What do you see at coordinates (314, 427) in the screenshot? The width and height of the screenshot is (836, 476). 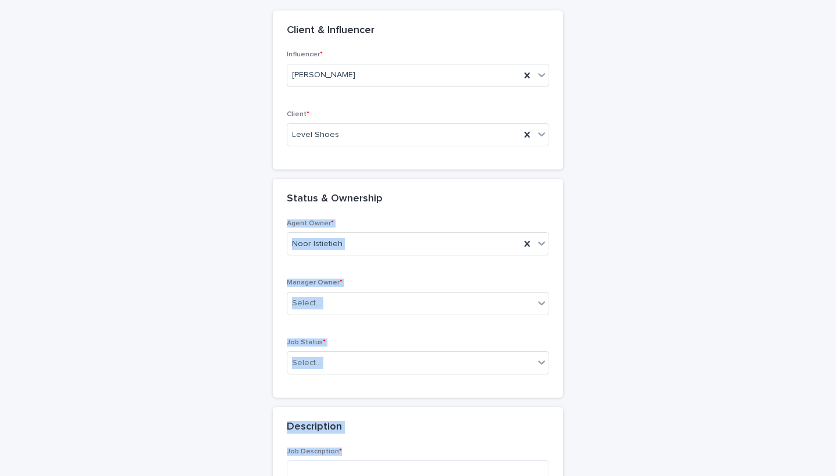 I see `h2: Description` at bounding box center [314, 427].